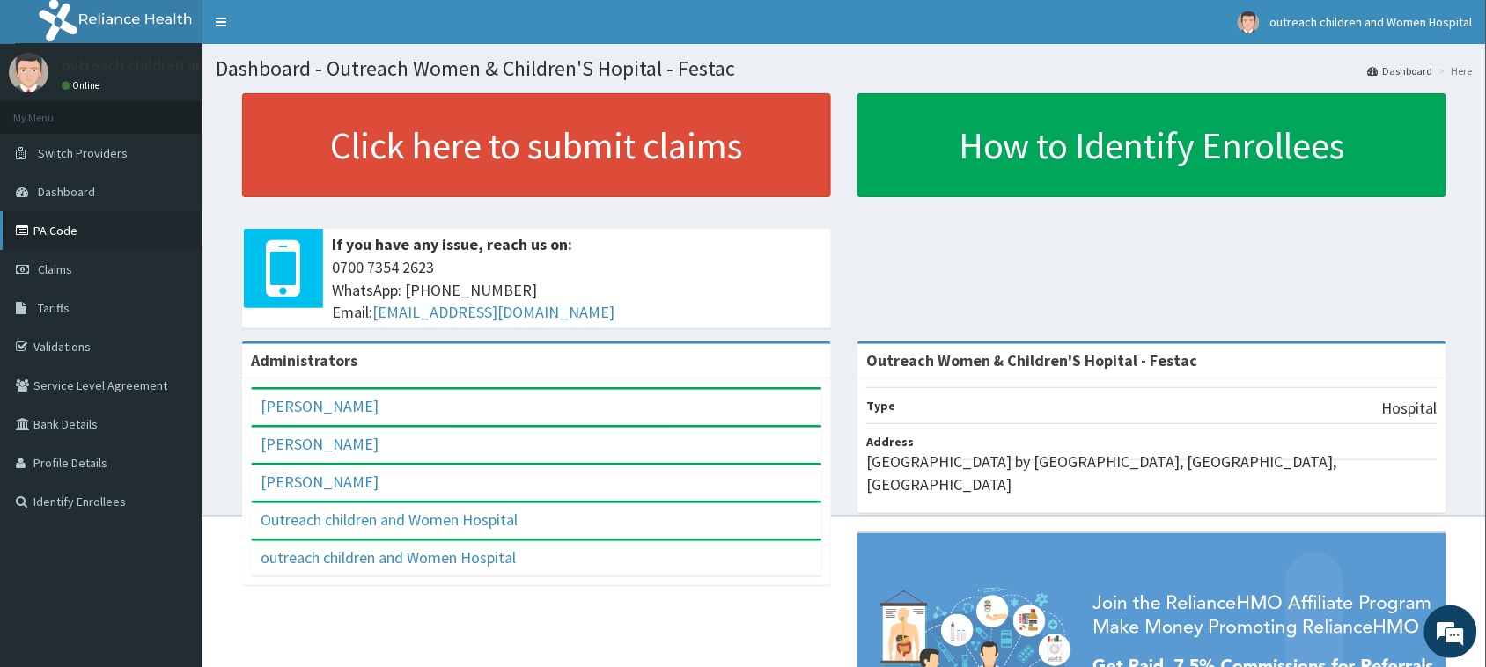 Image resolution: width=1486 pixels, height=667 pixels. What do you see at coordinates (54, 308) in the screenshot?
I see `span: Tariffs` at bounding box center [54, 308].